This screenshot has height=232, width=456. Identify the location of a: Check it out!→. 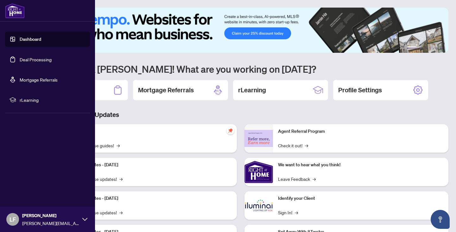
(293, 146).